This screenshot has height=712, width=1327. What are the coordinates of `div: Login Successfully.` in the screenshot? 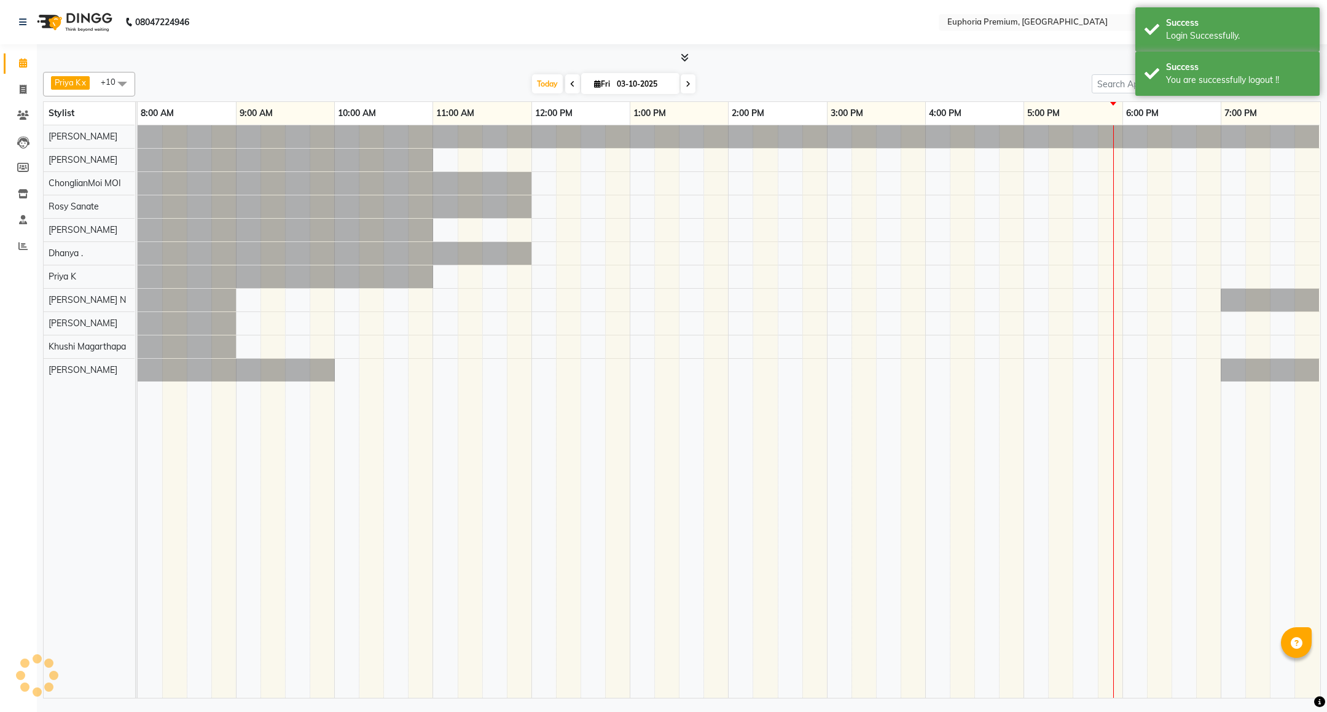 It's located at (1238, 36).